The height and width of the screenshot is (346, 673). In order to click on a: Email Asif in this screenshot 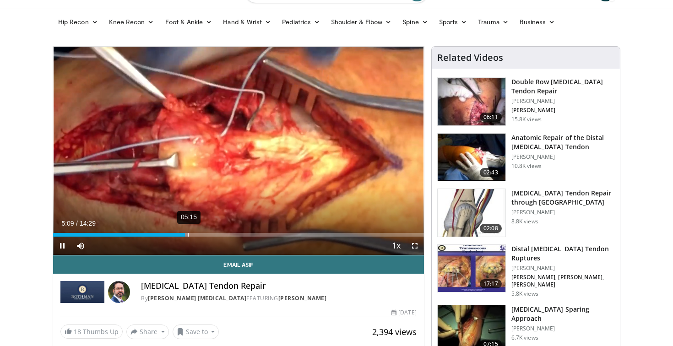, I will do `click(239, 265)`.